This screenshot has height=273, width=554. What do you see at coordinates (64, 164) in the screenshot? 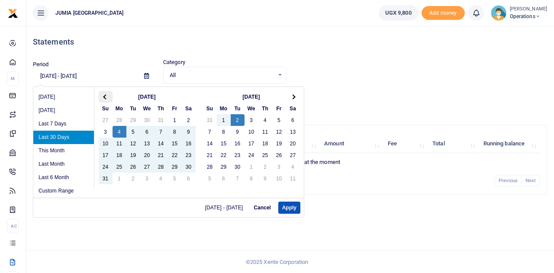
I see `li: Last Month` at bounding box center [64, 164].